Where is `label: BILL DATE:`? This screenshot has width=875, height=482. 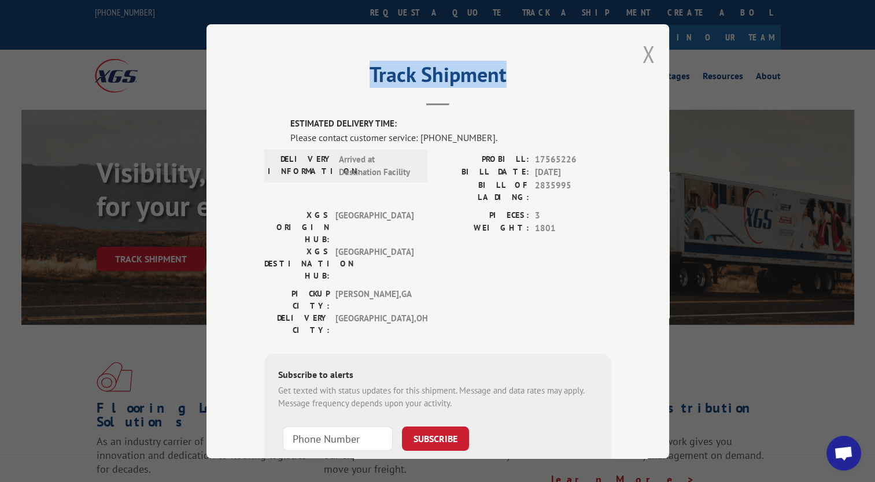 label: BILL DATE: is located at coordinates (483, 172).